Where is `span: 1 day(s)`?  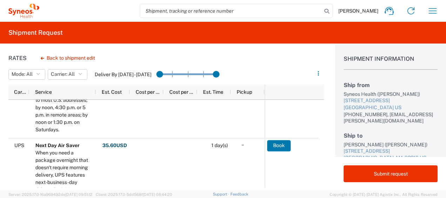 span: 1 day(s) is located at coordinates (220, 145).